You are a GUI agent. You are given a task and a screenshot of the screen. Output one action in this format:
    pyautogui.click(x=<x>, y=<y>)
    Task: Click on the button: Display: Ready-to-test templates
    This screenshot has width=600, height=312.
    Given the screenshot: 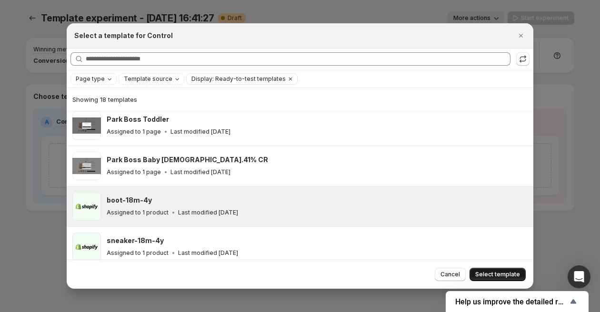 What is the action you would take?
    pyautogui.click(x=236, y=79)
    